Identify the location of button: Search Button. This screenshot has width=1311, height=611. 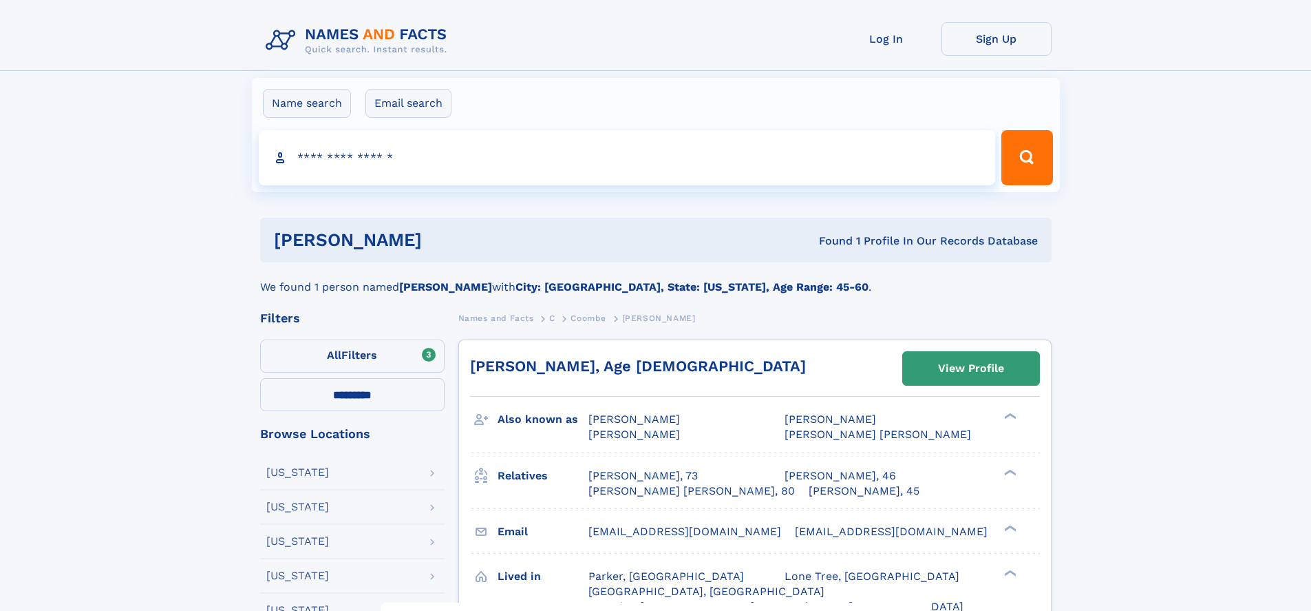
(1027, 158).